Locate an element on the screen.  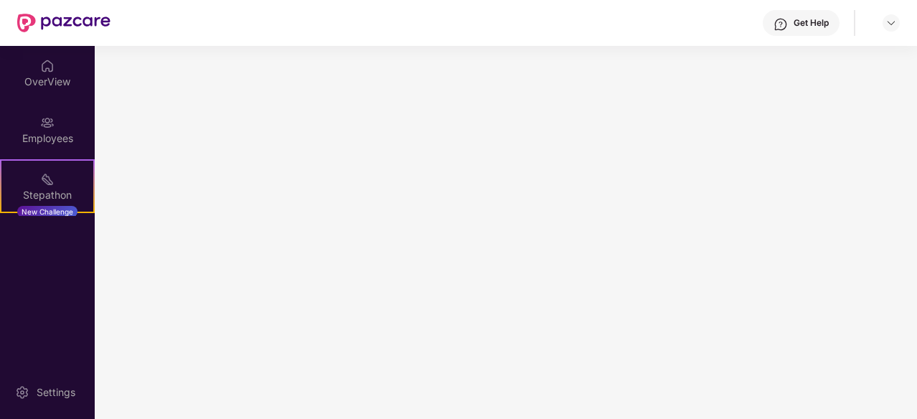
img: svg+xml;base64,PHN2ZyBpZD0iSG9tZSIgeG1sbnM9Imh0dHA6Ly93d3cudzMub3JnLzIwMDAvc3ZnIiB3aWR0aD0iMjAiIG... is located at coordinates (47, 66).